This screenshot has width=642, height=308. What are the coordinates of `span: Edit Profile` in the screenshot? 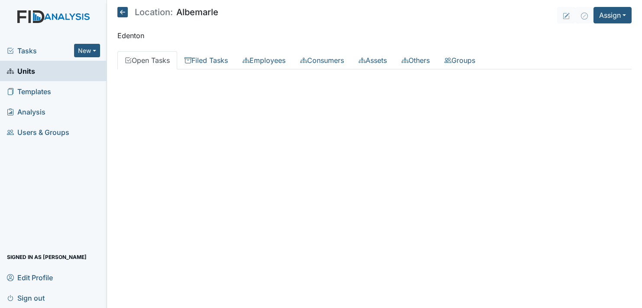 It's located at (30, 277).